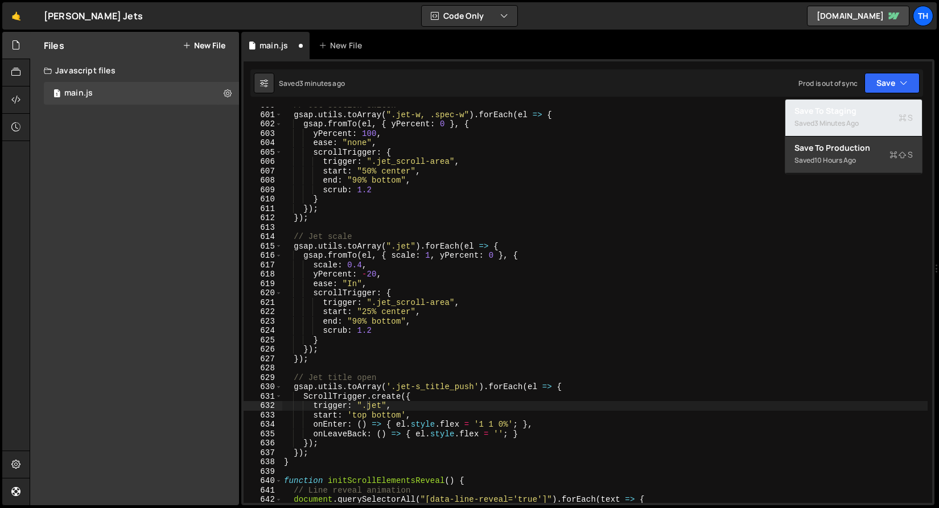 The height and width of the screenshot is (508, 939). What do you see at coordinates (263, 359) in the screenshot?
I see `div: 627` at bounding box center [263, 359].